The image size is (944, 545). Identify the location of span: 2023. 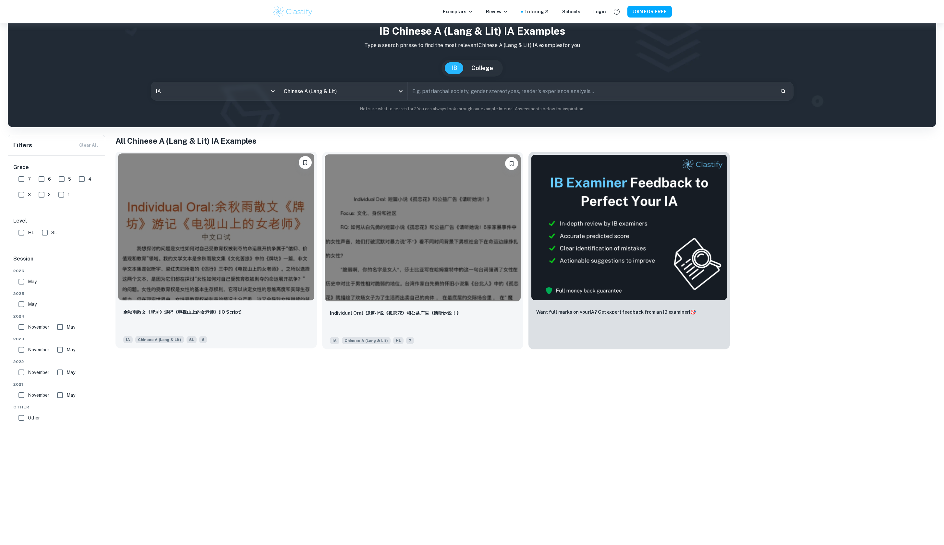
(57, 339).